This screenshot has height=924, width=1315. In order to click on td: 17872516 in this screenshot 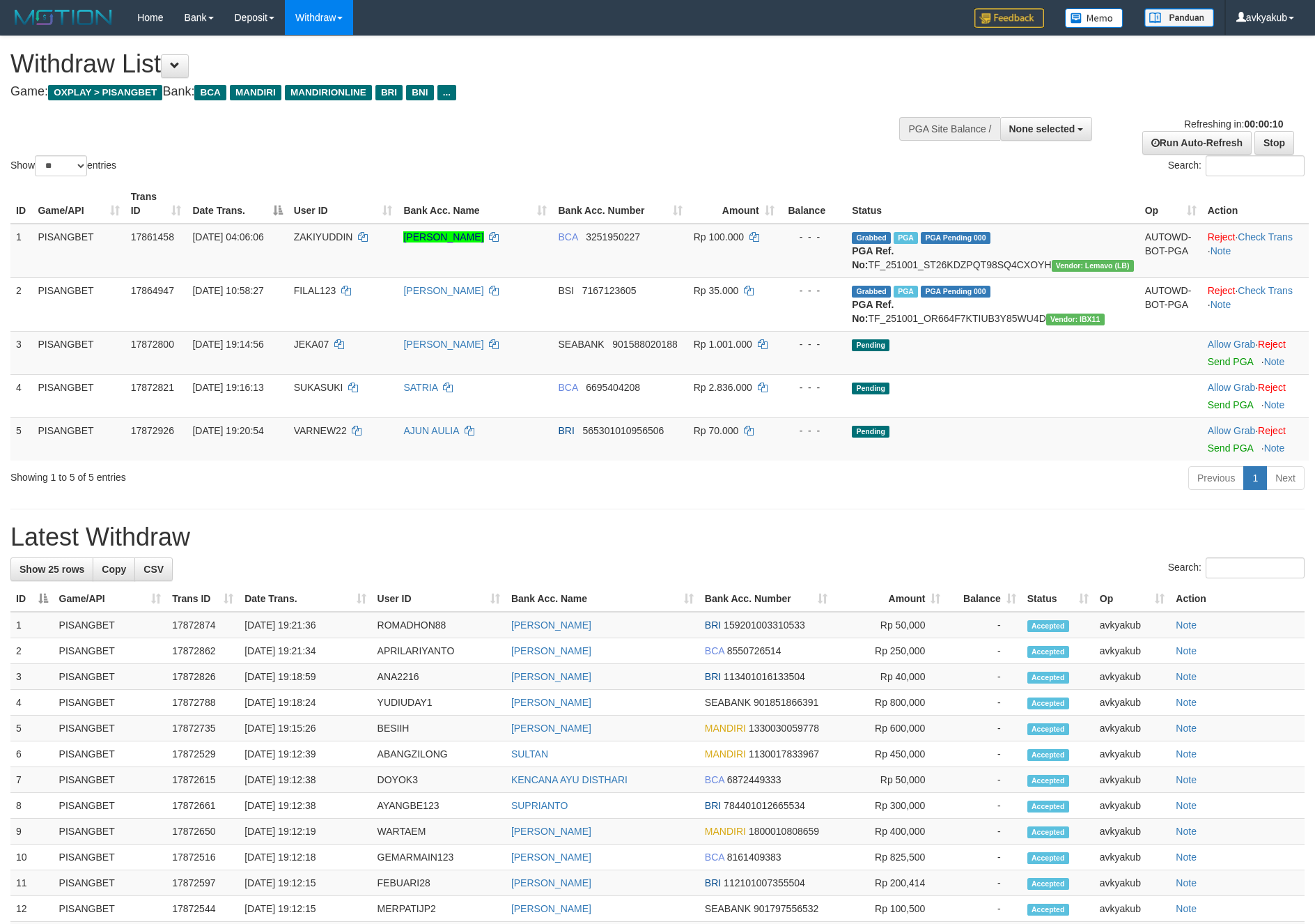, I will do `click(203, 857)`.